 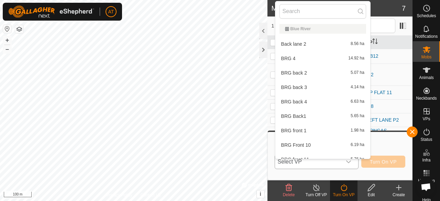 I want to click on span: BRG Front 10, so click(x=296, y=145).